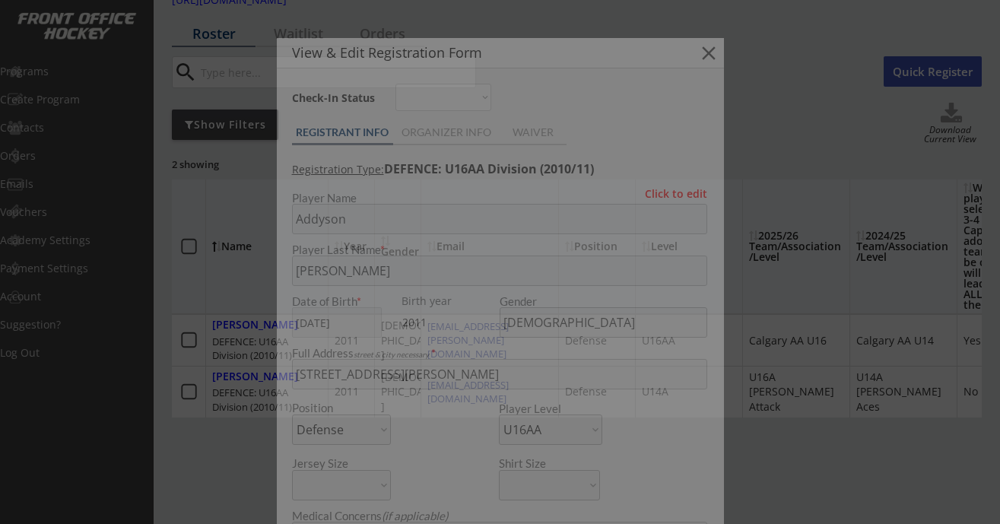 The image size is (1000, 524). What do you see at coordinates (709, 53) in the screenshot?
I see `button: close` at bounding box center [709, 53].